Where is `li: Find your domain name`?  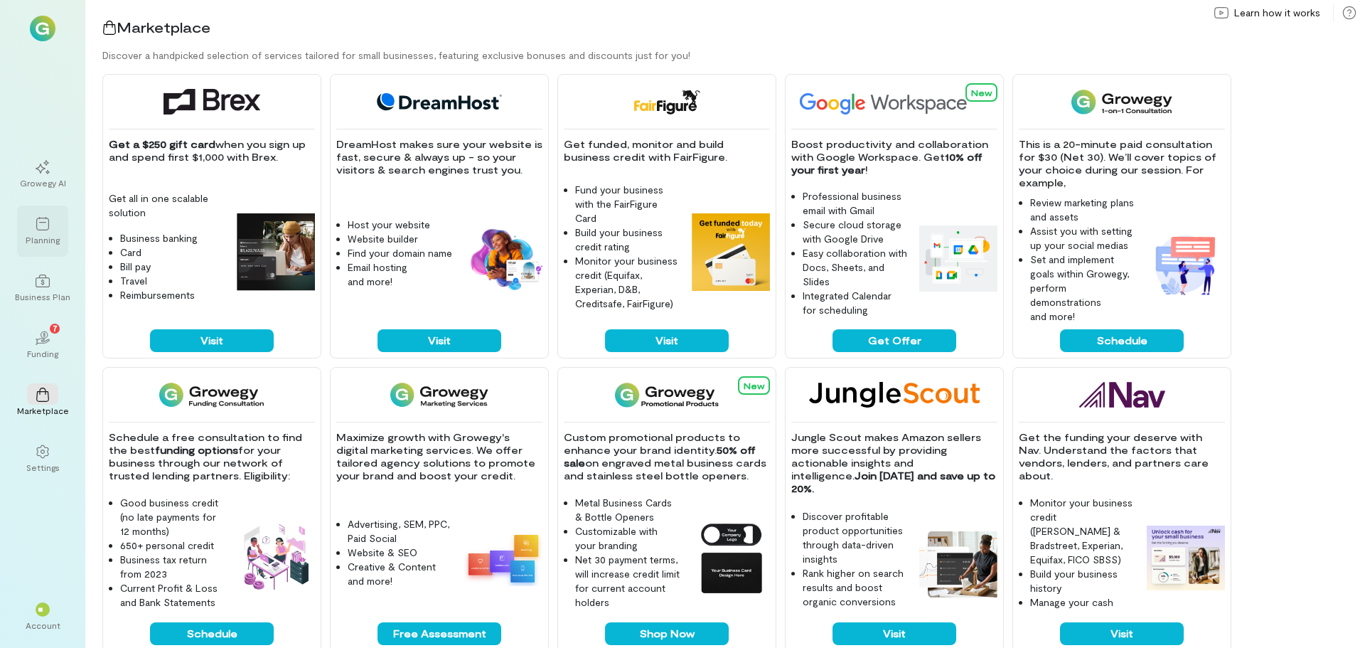
li: Find your domain name is located at coordinates (400, 253).